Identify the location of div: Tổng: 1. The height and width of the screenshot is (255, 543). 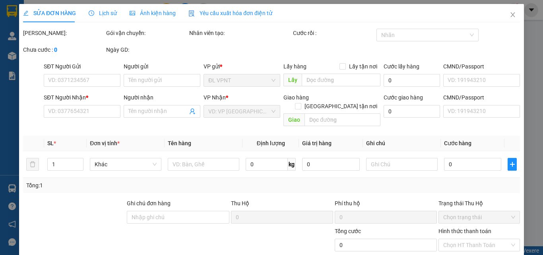
(118, 185).